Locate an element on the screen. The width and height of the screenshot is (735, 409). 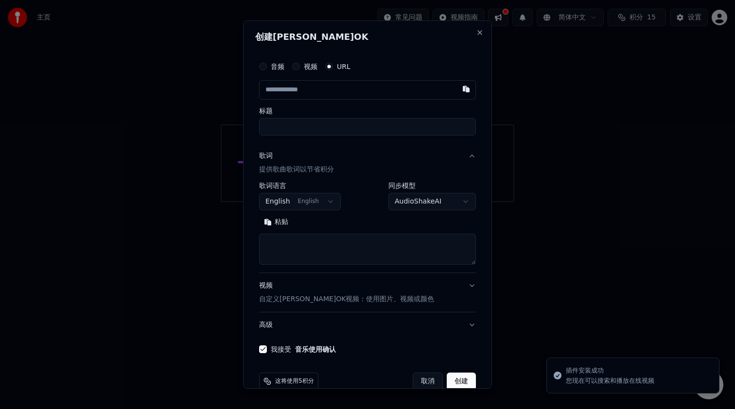
label: 我接受 is located at coordinates (303, 349).